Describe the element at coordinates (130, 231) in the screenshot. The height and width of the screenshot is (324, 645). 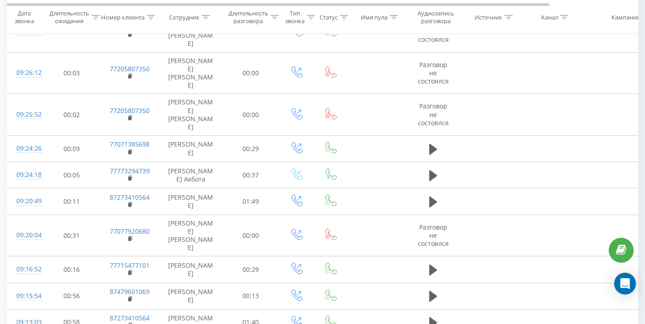
I see `a: 77077920680` at that location.